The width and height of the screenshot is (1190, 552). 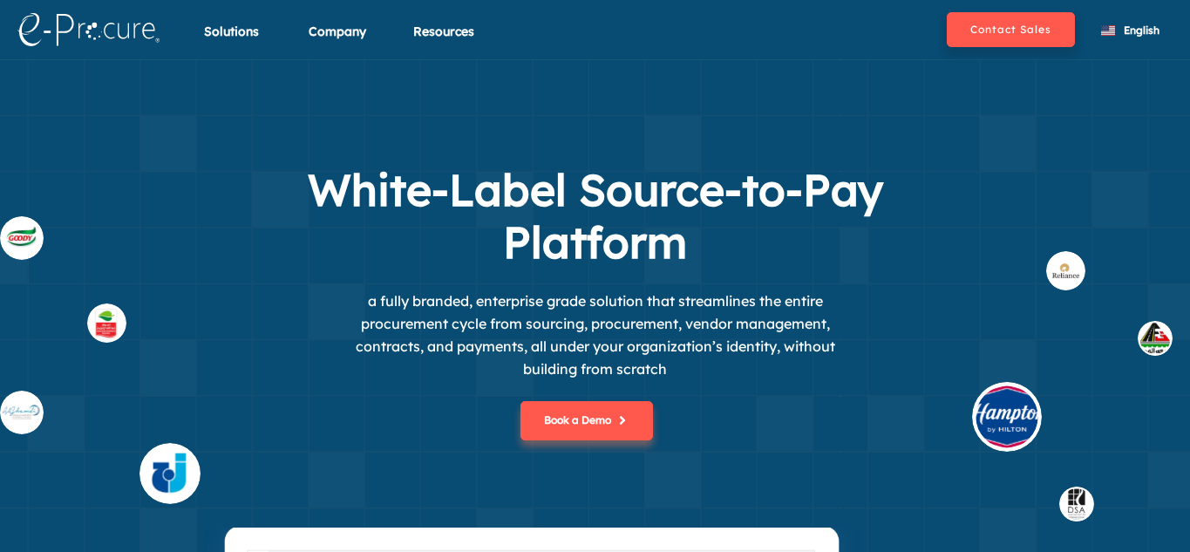 What do you see at coordinates (1010, 30) in the screenshot?
I see `button: Contact Sales` at bounding box center [1010, 30].